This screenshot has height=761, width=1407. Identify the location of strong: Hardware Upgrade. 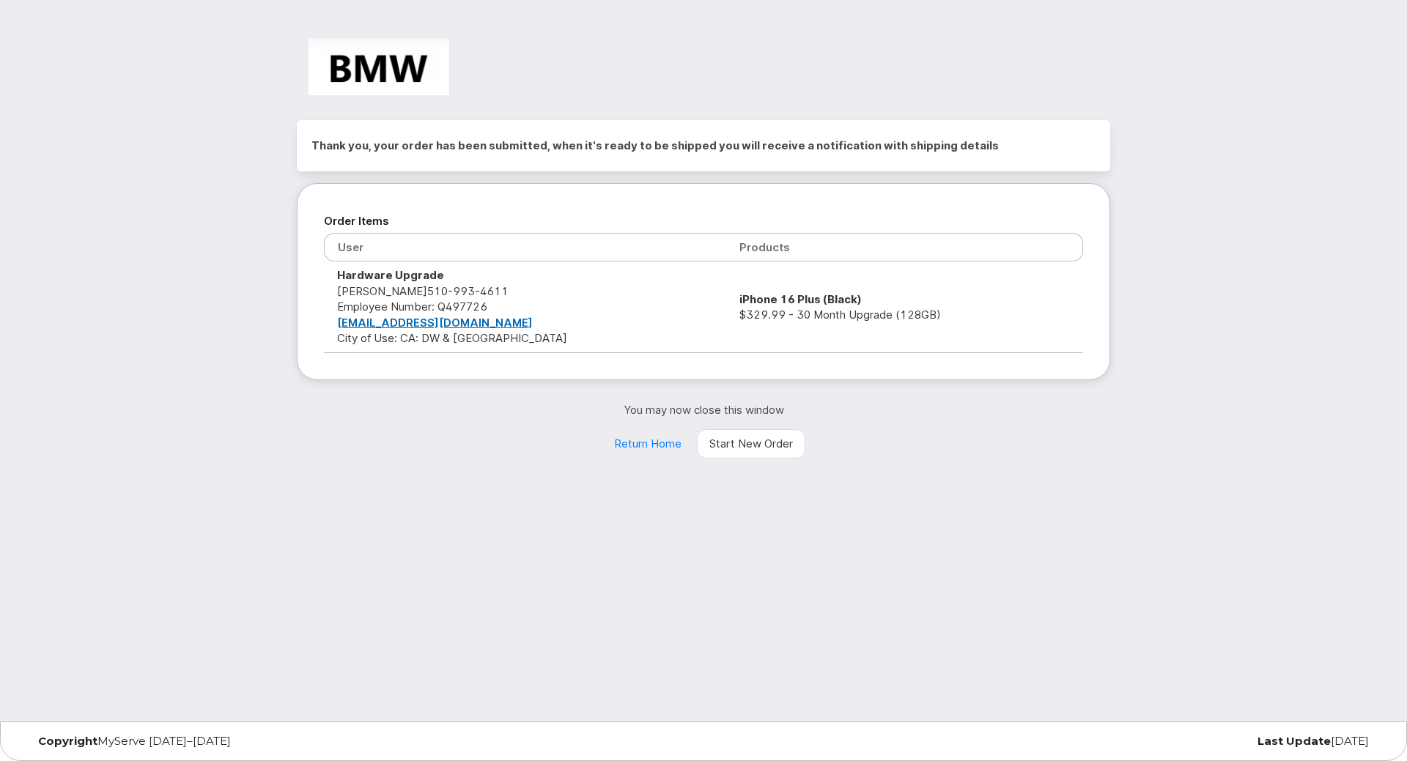
(390, 275).